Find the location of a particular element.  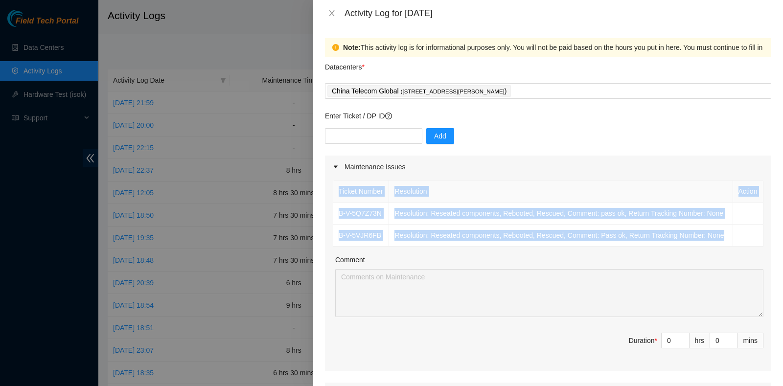

button: Add is located at coordinates (440, 136).